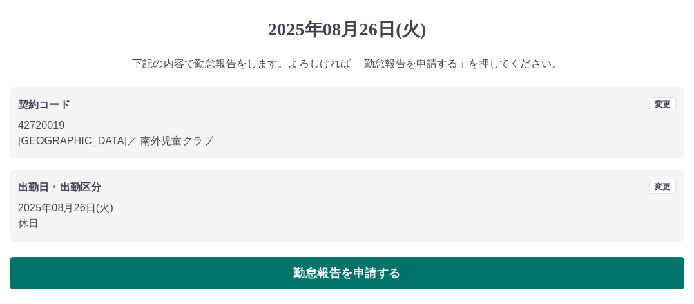  I want to click on p: 2025年08月26日(火), so click(347, 208).